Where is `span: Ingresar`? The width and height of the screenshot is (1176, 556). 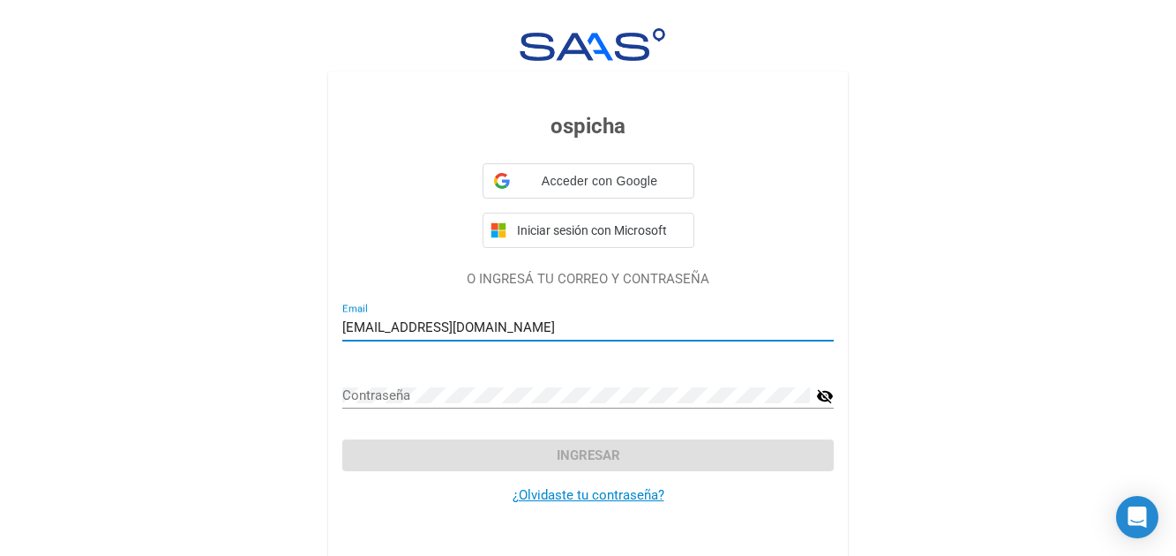
span: Ingresar is located at coordinates (588, 455).